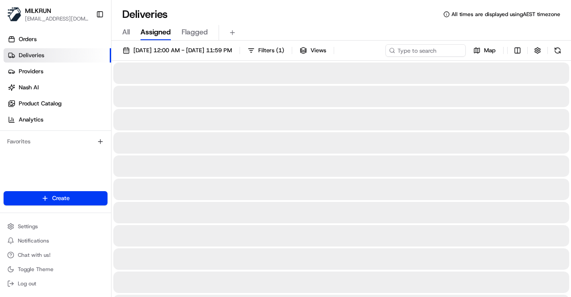  Describe the element at coordinates (55, 269) in the screenshot. I see `button: Toggle Theme` at that location.